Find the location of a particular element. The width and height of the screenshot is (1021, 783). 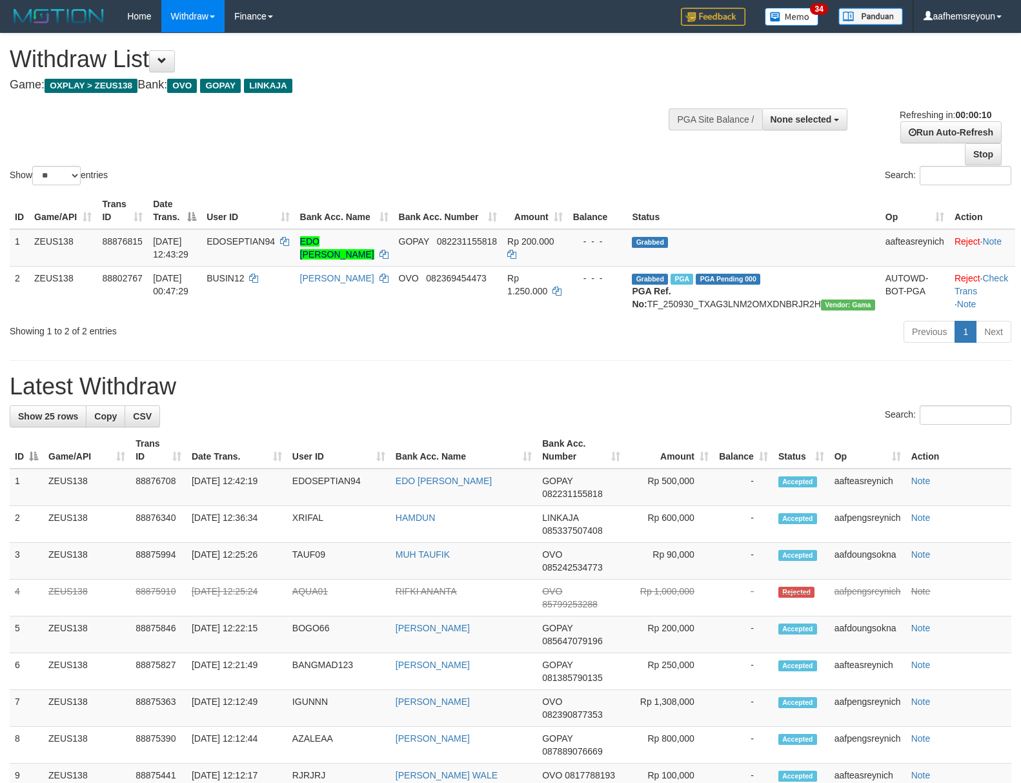

img: Feedback.jpg is located at coordinates (713, 17).